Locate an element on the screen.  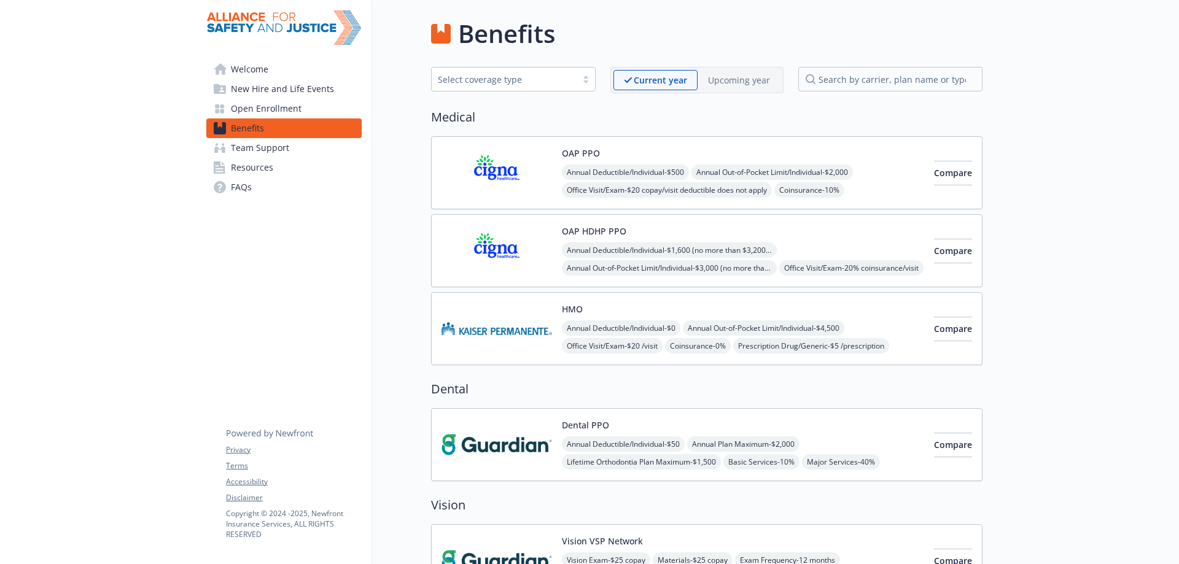
h2: Vision is located at coordinates (707, 505).